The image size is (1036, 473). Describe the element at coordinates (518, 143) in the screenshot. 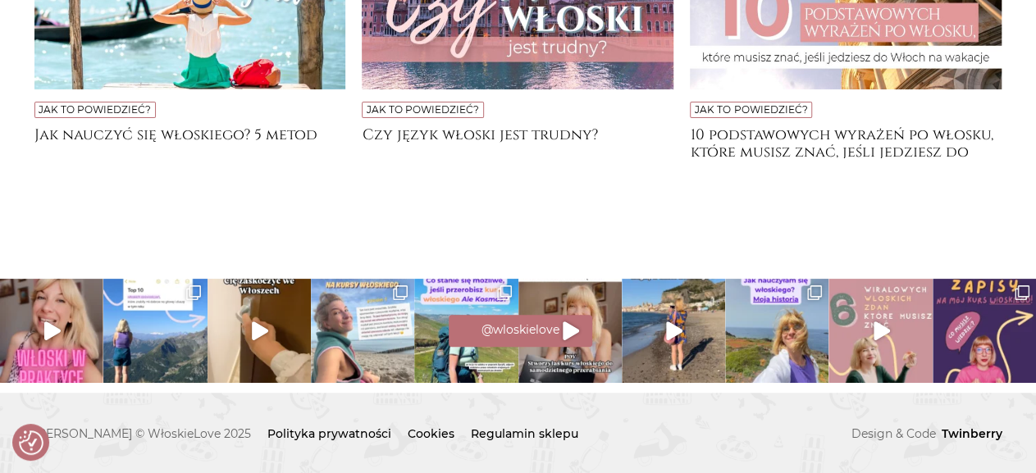

I see `a: Czy język włoski jest trudny?` at that location.